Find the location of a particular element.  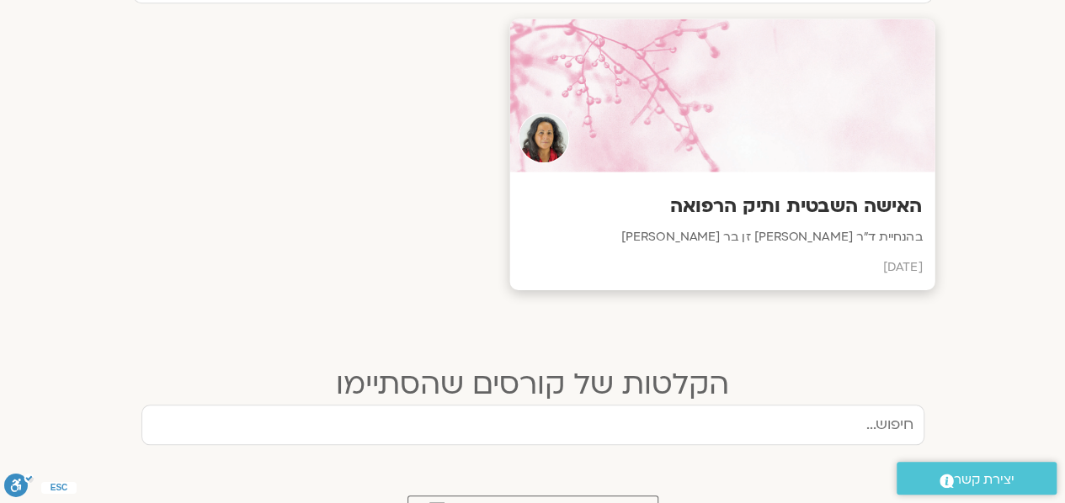

a: יצירת קשר is located at coordinates (976, 478).